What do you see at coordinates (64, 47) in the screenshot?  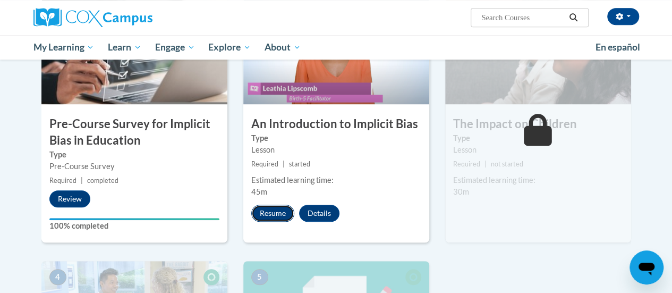 I see `a: My Learning` at bounding box center [64, 47].